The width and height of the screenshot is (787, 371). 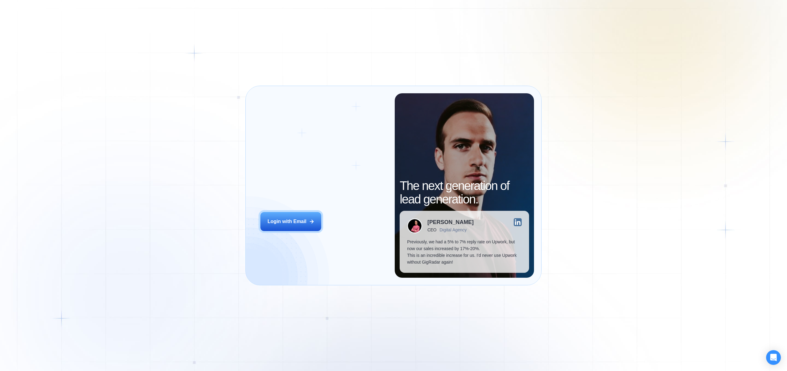 I want to click on div: Login with Email, so click(x=287, y=222).